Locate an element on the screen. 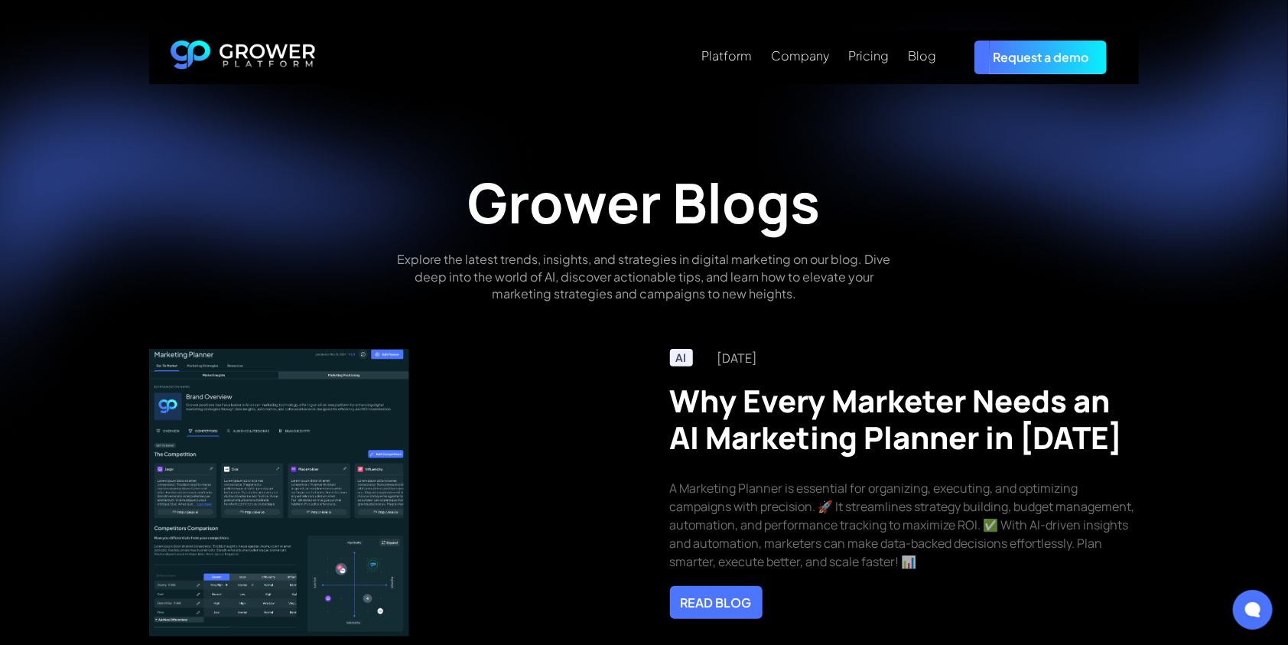 This screenshot has height=645, width=1288. a: Company is located at coordinates (800, 56).